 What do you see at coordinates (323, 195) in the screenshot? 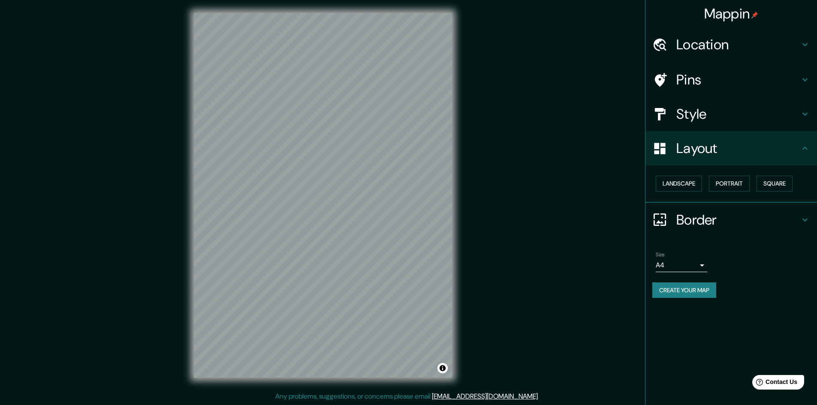
I see `canvas: Map` at bounding box center [323, 195].